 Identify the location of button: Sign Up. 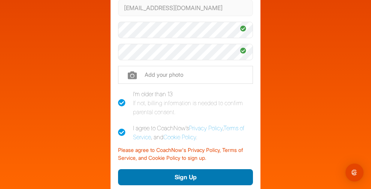
(185, 177).